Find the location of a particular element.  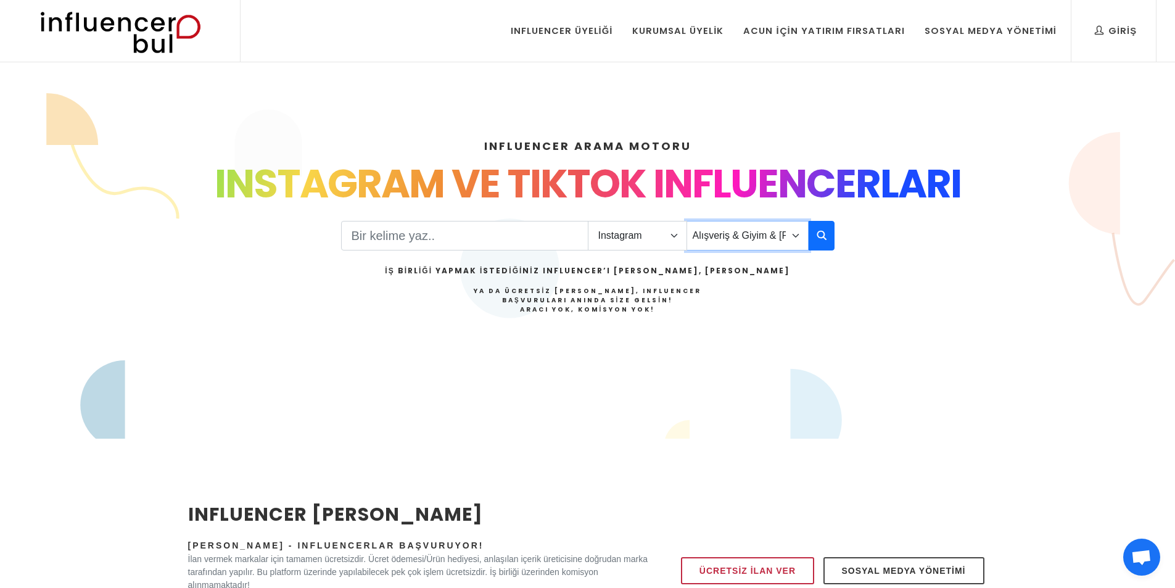

span: Ücretsiz İlan Ver is located at coordinates (747, 570).